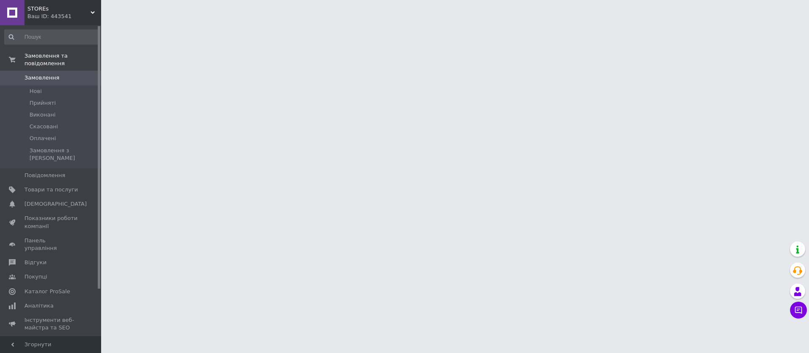  Describe the element at coordinates (43, 103) in the screenshot. I see `span: Прийняті` at that location.